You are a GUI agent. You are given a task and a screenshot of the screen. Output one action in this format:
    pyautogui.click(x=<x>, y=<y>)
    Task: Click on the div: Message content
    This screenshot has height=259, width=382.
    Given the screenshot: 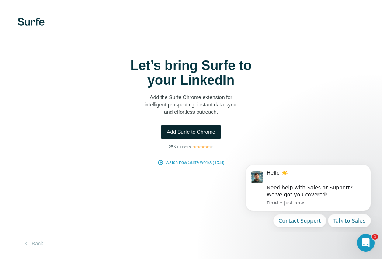 What is the action you would take?
    pyautogui.click(x=81, y=25)
    